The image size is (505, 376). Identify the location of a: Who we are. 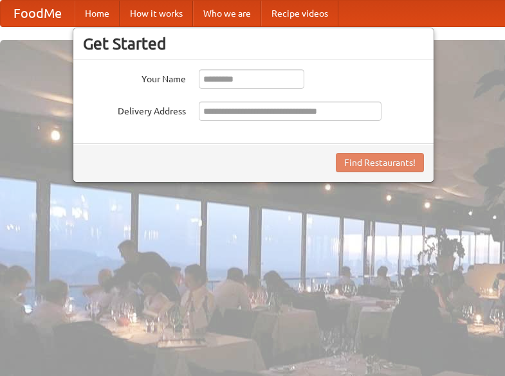
(227, 14).